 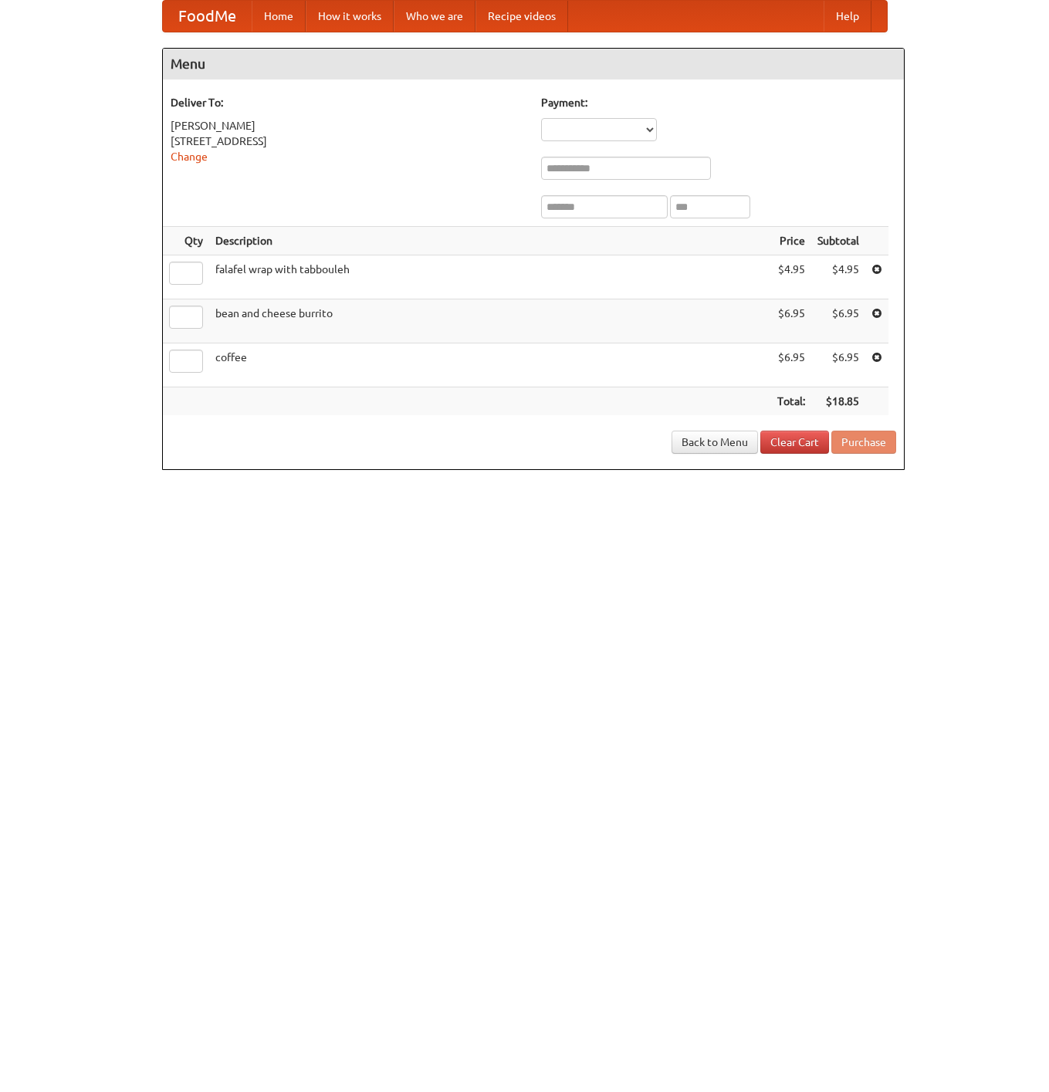 I want to click on td: falafel wrap with tabbouleh, so click(x=490, y=277).